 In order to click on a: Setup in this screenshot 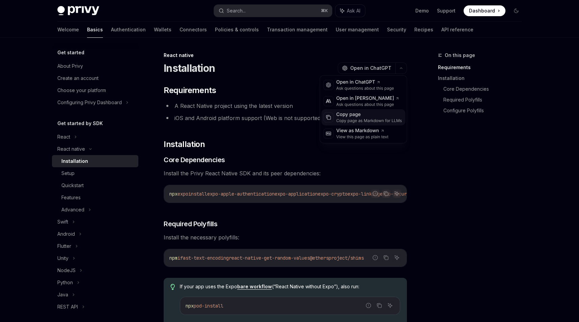, I will do `click(95, 173)`.